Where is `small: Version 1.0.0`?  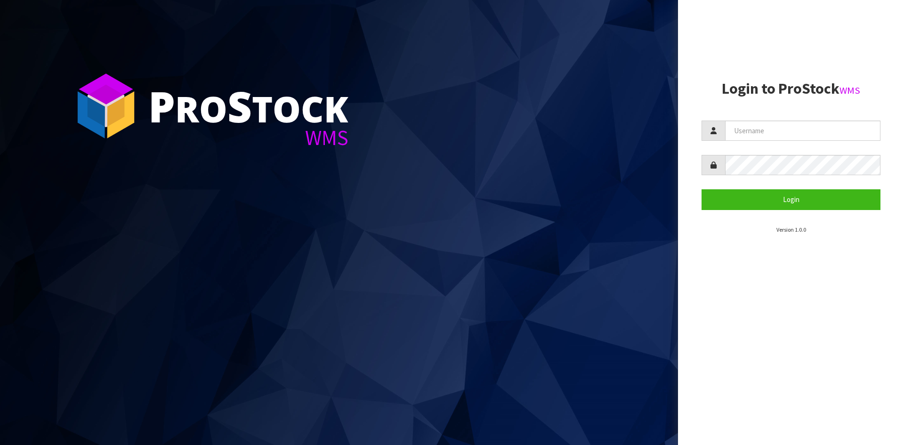
small: Version 1.0.0 is located at coordinates (791, 229).